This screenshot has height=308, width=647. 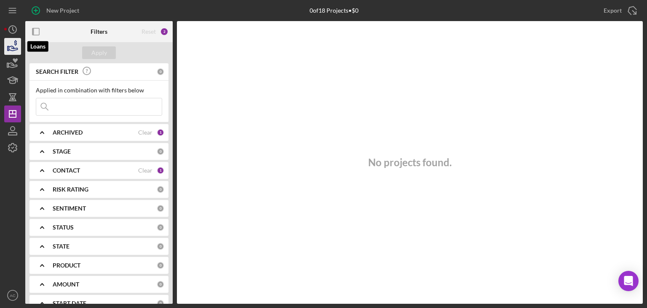 I want to click on div: Reset, so click(x=149, y=32).